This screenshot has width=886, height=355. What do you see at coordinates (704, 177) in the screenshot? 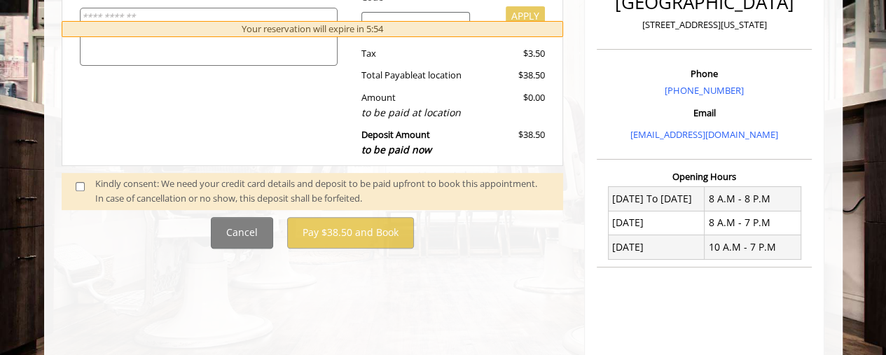
I see `h3: Opening Hours` at bounding box center [704, 177].